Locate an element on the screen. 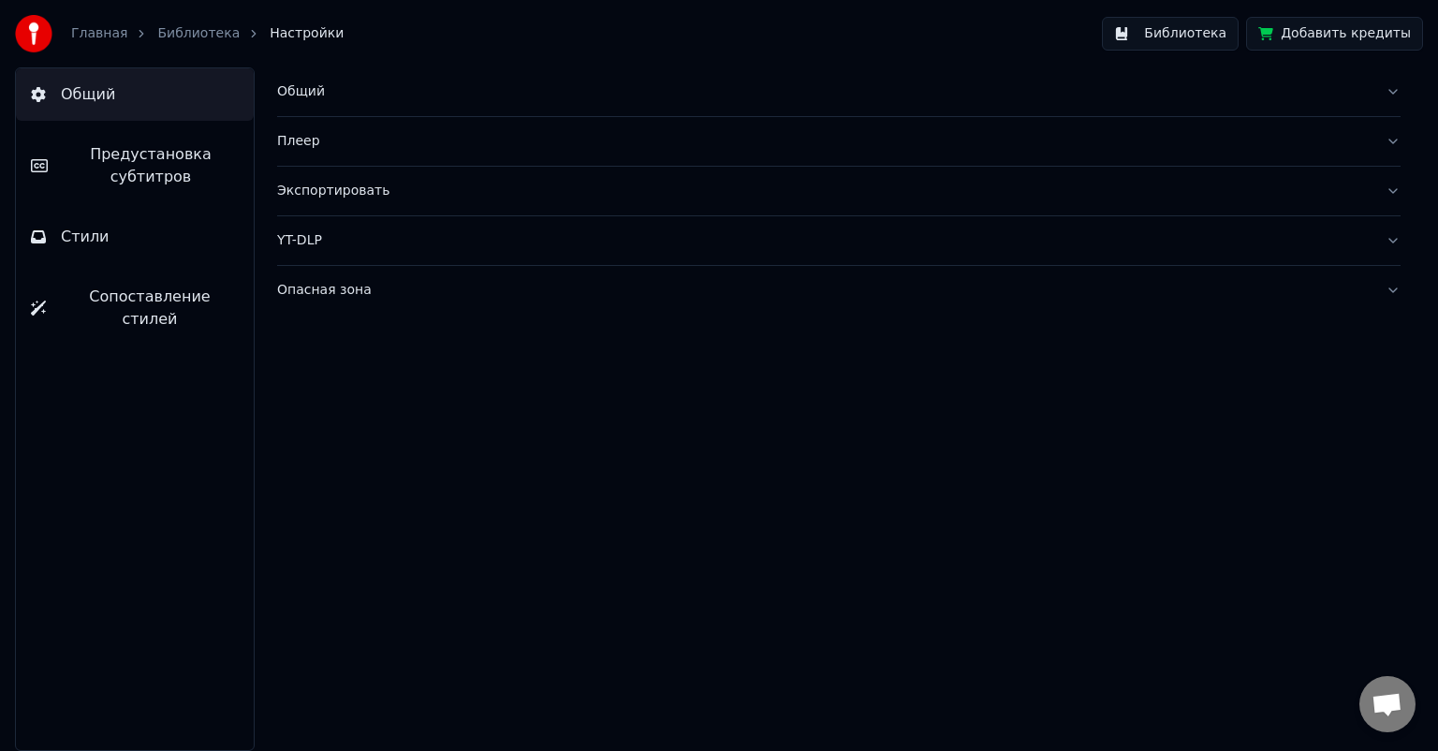 The height and width of the screenshot is (751, 1438). button: Стили is located at coordinates (135, 237).